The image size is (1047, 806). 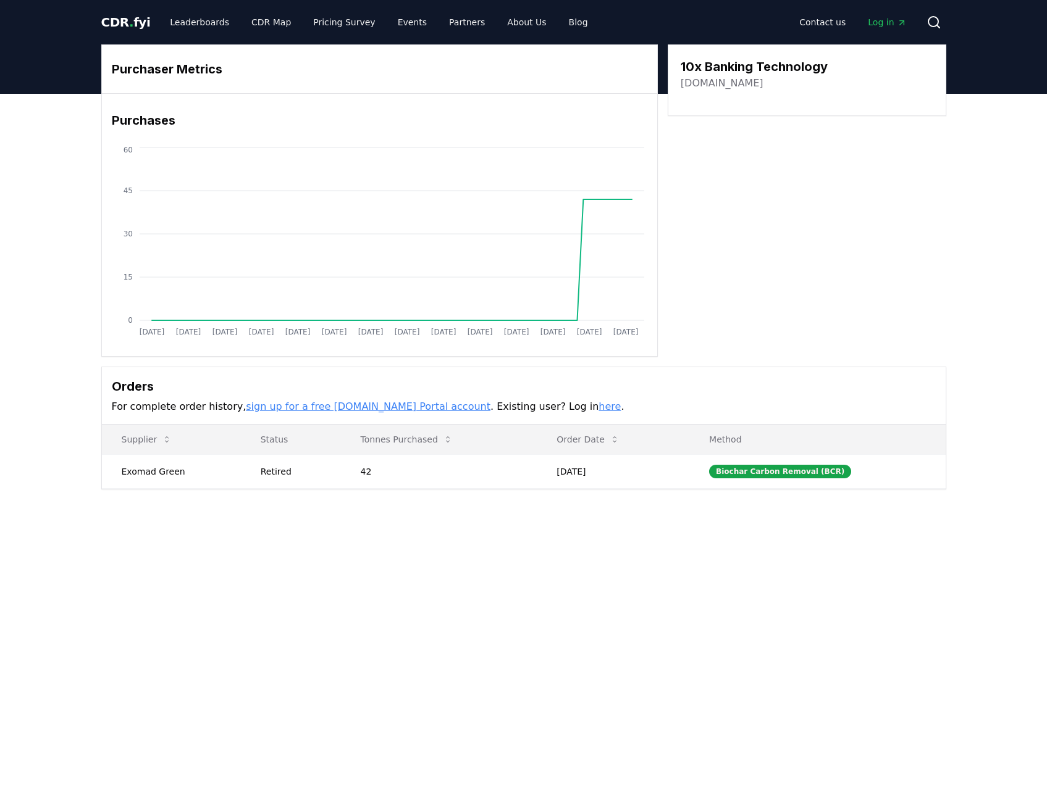 What do you see at coordinates (578, 22) in the screenshot?
I see `a: Blog` at bounding box center [578, 22].